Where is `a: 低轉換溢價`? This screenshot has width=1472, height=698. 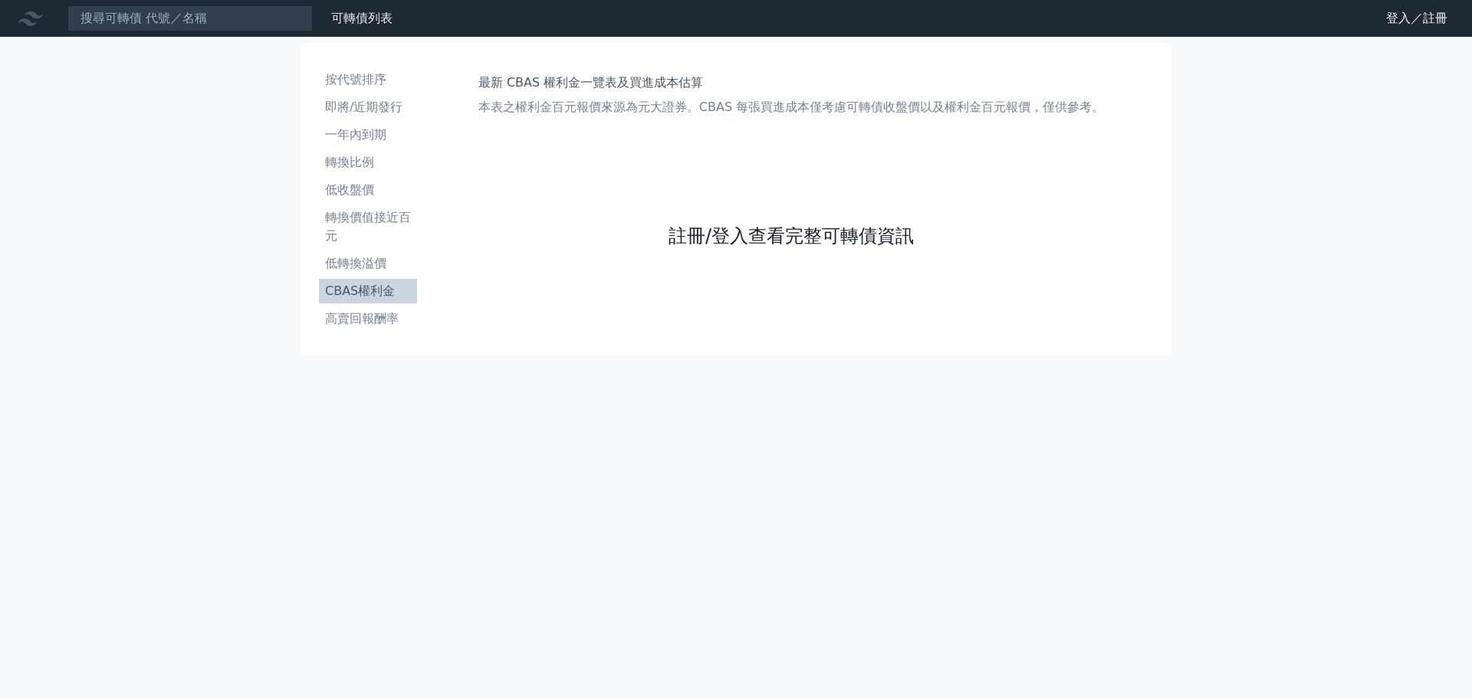 a: 低轉換溢價 is located at coordinates (368, 264).